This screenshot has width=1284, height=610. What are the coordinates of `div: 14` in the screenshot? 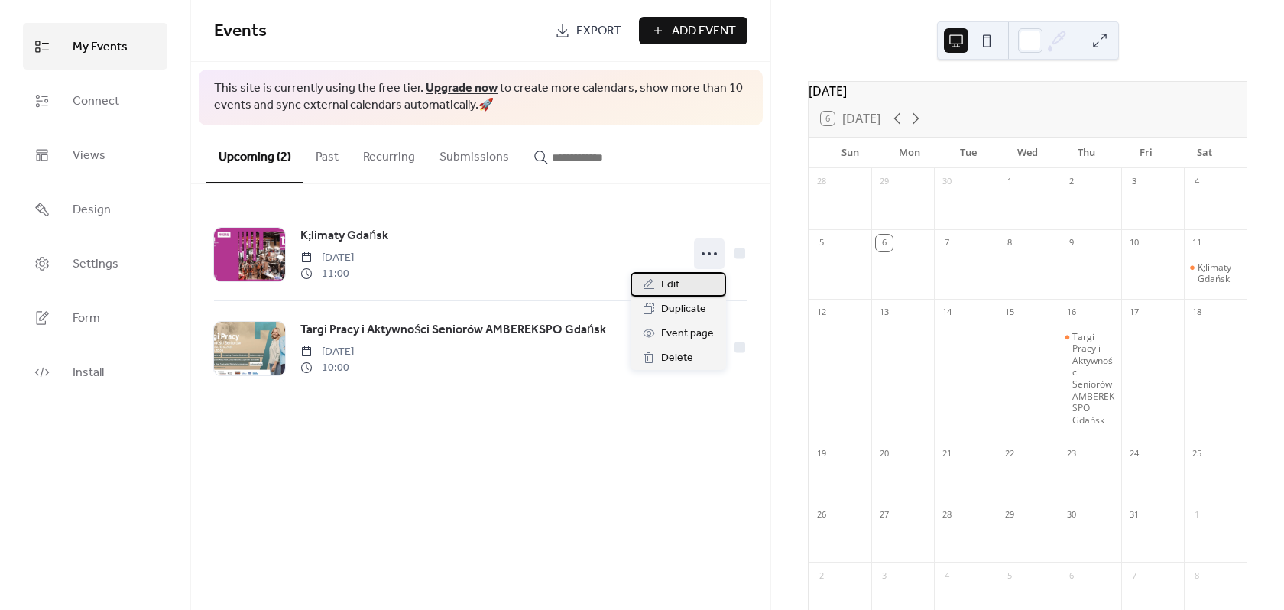 It's located at (947, 313).